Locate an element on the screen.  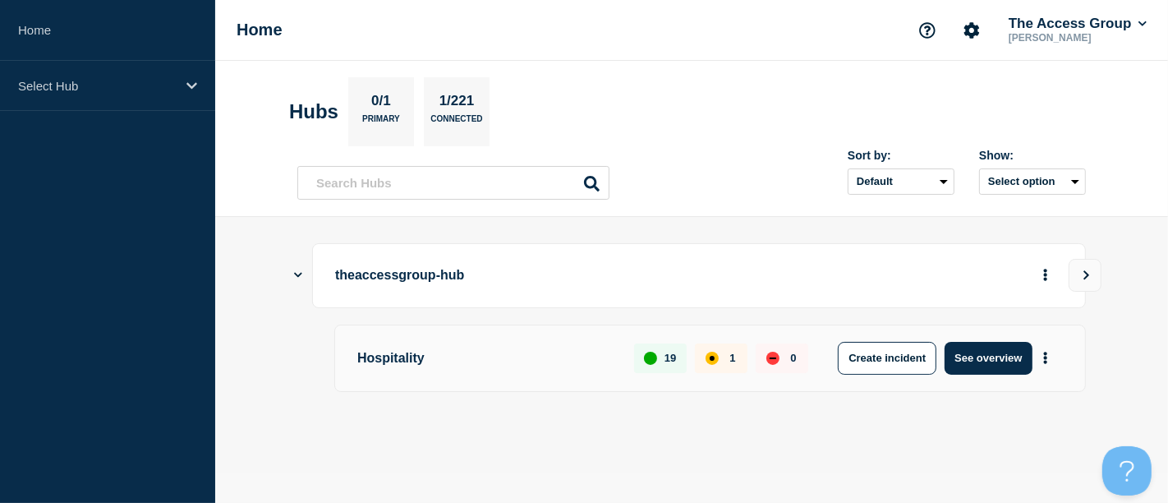
div: up is located at coordinates (651, 358).